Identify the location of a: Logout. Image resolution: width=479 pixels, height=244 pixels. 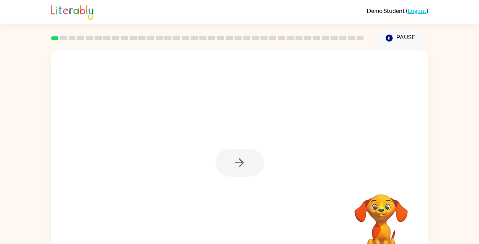
(417, 10).